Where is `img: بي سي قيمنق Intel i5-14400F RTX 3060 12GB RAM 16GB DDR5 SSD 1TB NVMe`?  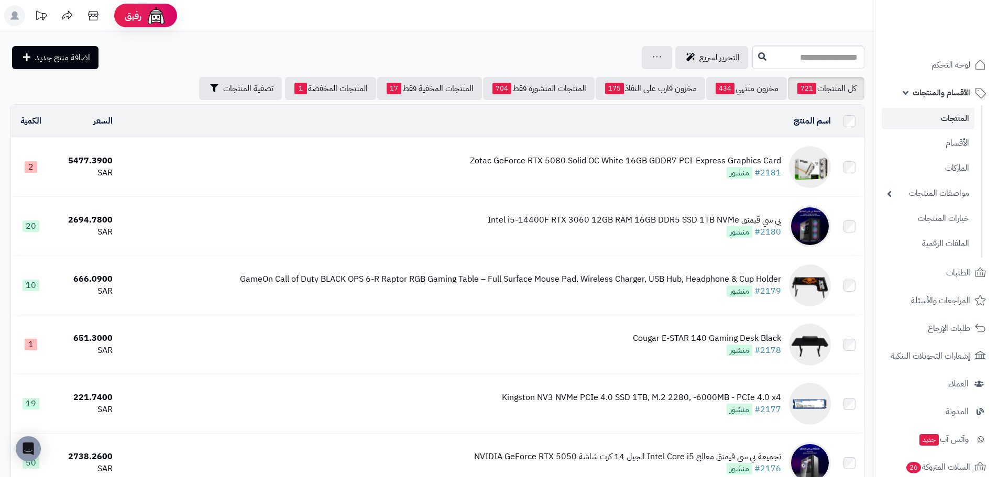
img: بي سي قيمنق Intel i5-14400F RTX 3060 12GB RAM 16GB DDR5 SSD 1TB NVMe is located at coordinates (810, 226).